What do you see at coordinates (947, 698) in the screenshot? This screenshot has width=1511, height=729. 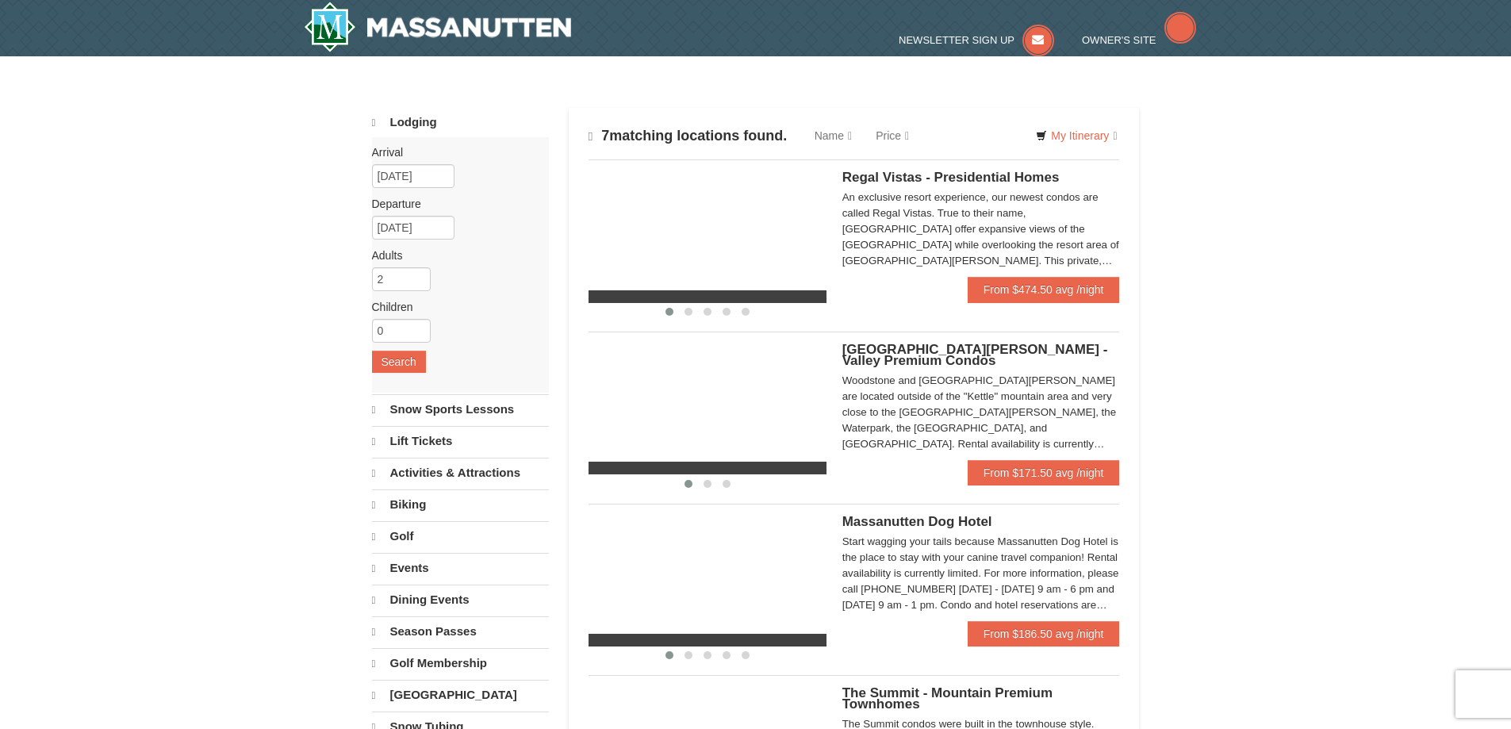 I see `span: The Summit - Mountain Premium Townhomes` at bounding box center [947, 698].